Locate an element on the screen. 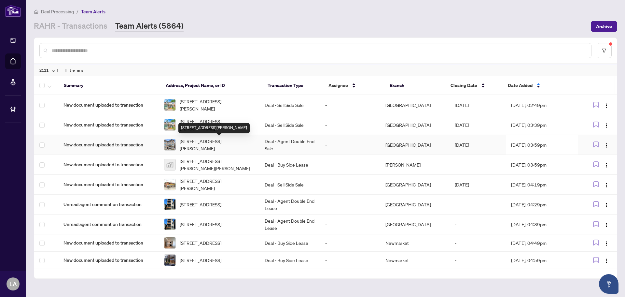 The height and width of the screenshot is (297, 625). button: Open asap is located at coordinates (609, 284).